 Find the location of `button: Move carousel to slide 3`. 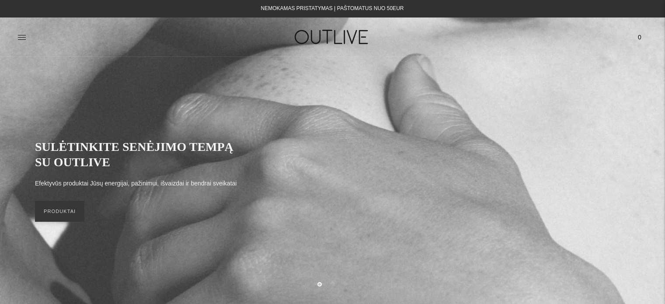

button: Move carousel to slide 3 is located at coordinates (345, 283).